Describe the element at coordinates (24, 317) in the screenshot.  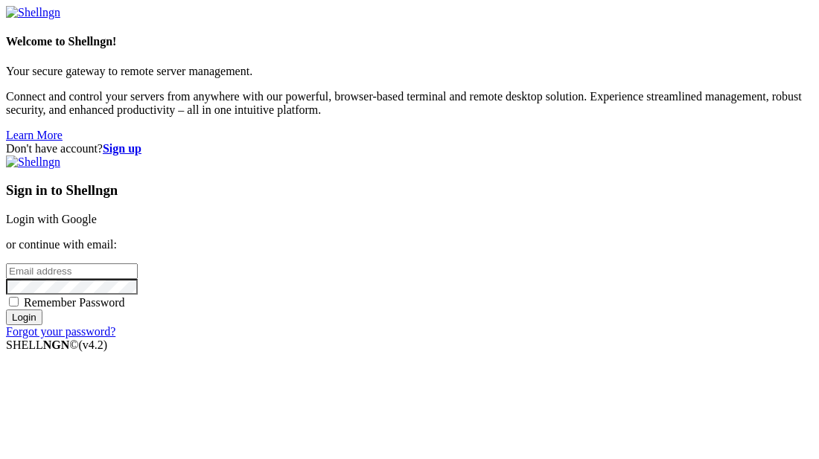
I see `input: Login` at that location.